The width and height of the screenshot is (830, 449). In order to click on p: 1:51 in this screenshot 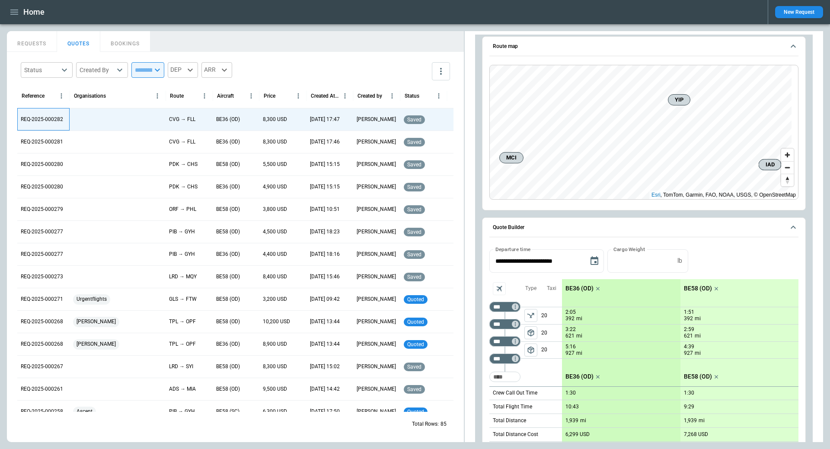, I will do `click(689, 312)`.